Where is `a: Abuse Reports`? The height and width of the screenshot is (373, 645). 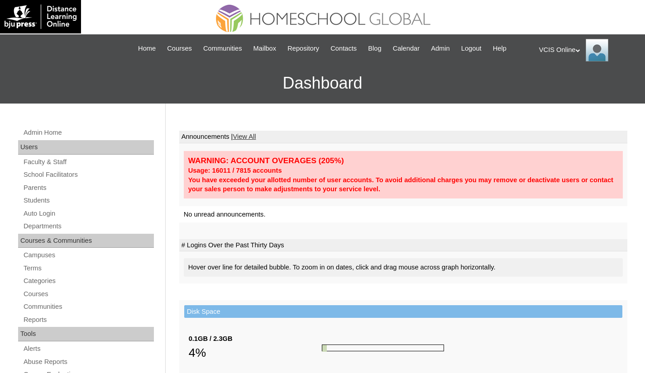
a: Abuse Reports is located at coordinates (88, 362).